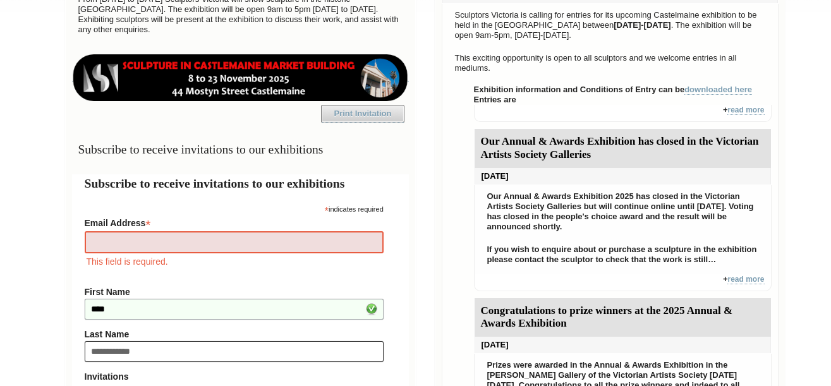 This screenshot has height=386, width=831. Describe the element at coordinates (622, 148) in the screenshot. I see `div: Our Annual & Awards Exhibition has closed in the Victorian Artists Society Galleries` at that location.